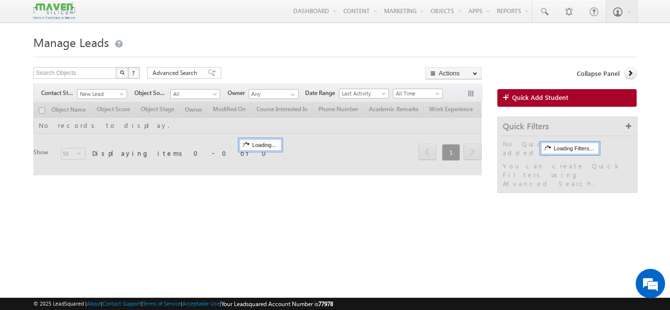  I want to click on span: All, so click(194, 94).